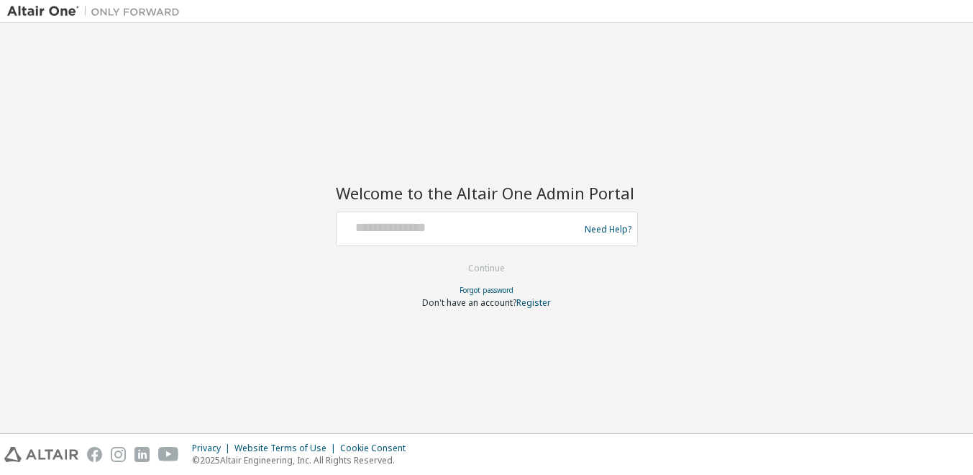  I want to click on p: © 2025 Altair Engineering, Inc. All Rights Reserved., so click(303, 460).